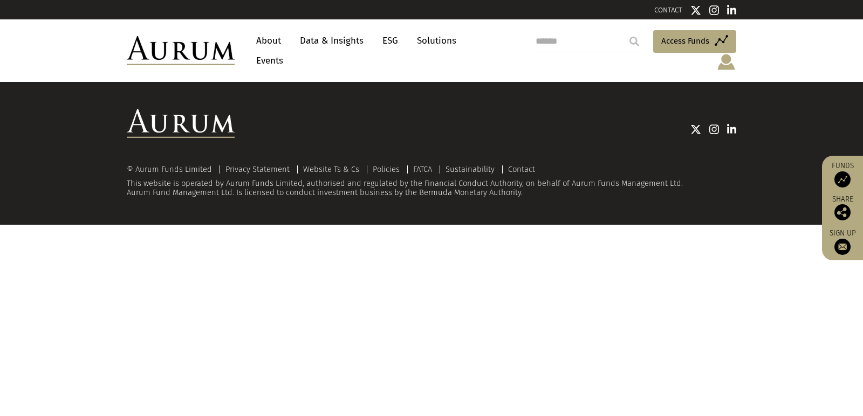  Describe the element at coordinates (181, 124) in the screenshot. I see `img: Aurum Logo` at that location.